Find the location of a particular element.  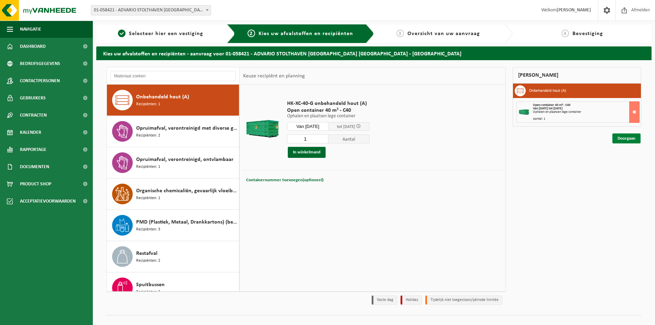

button: Restafval Recipiënten: 2 is located at coordinates (173, 257).